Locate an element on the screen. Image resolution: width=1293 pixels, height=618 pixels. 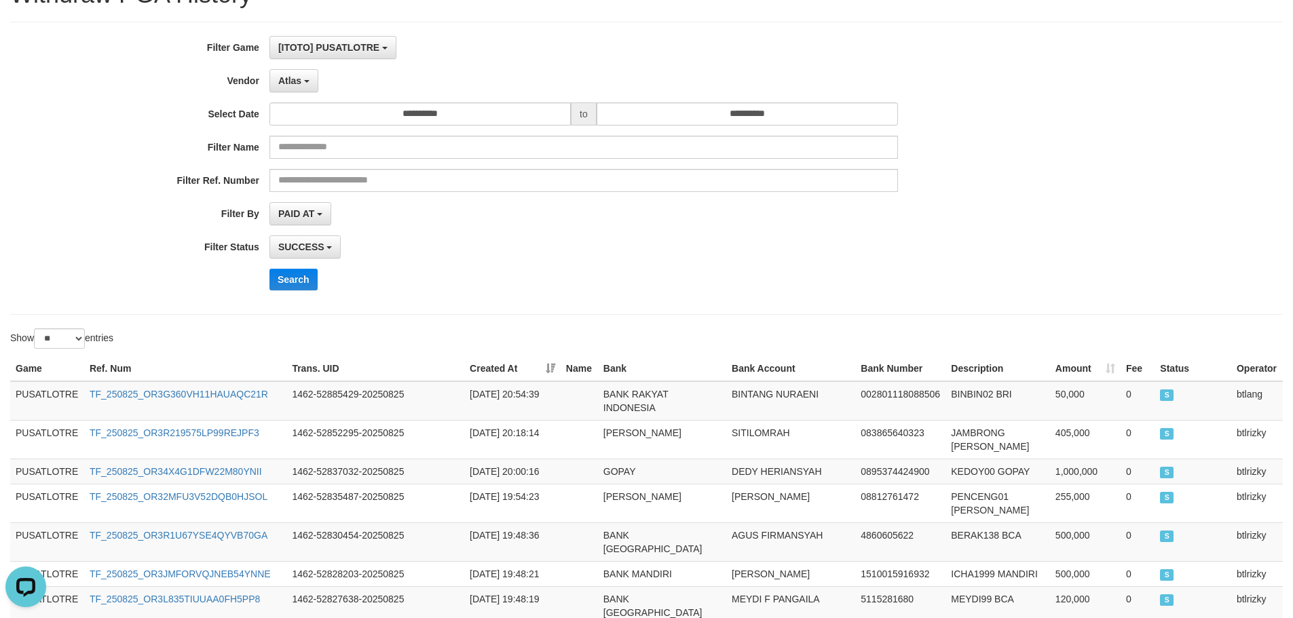
td: AGUS FIRMANSYAH is located at coordinates (791, 542).